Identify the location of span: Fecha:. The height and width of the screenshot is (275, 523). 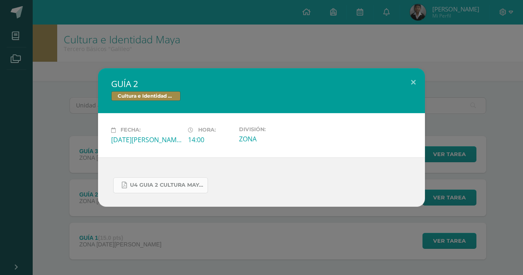
(130, 130).